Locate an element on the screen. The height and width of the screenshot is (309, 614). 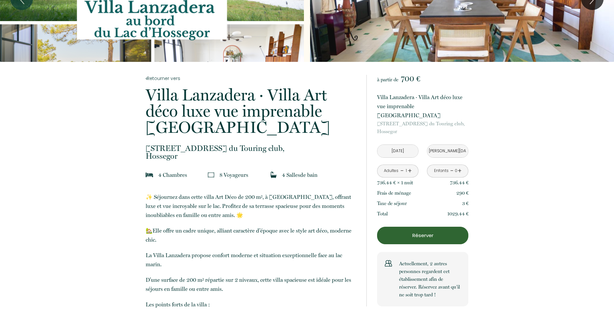
p: D’une surface de 200 m² répartie sur 2 niveaux, cette villa spacieuse est idéale pour les séjours... is located at coordinates (252, 284).